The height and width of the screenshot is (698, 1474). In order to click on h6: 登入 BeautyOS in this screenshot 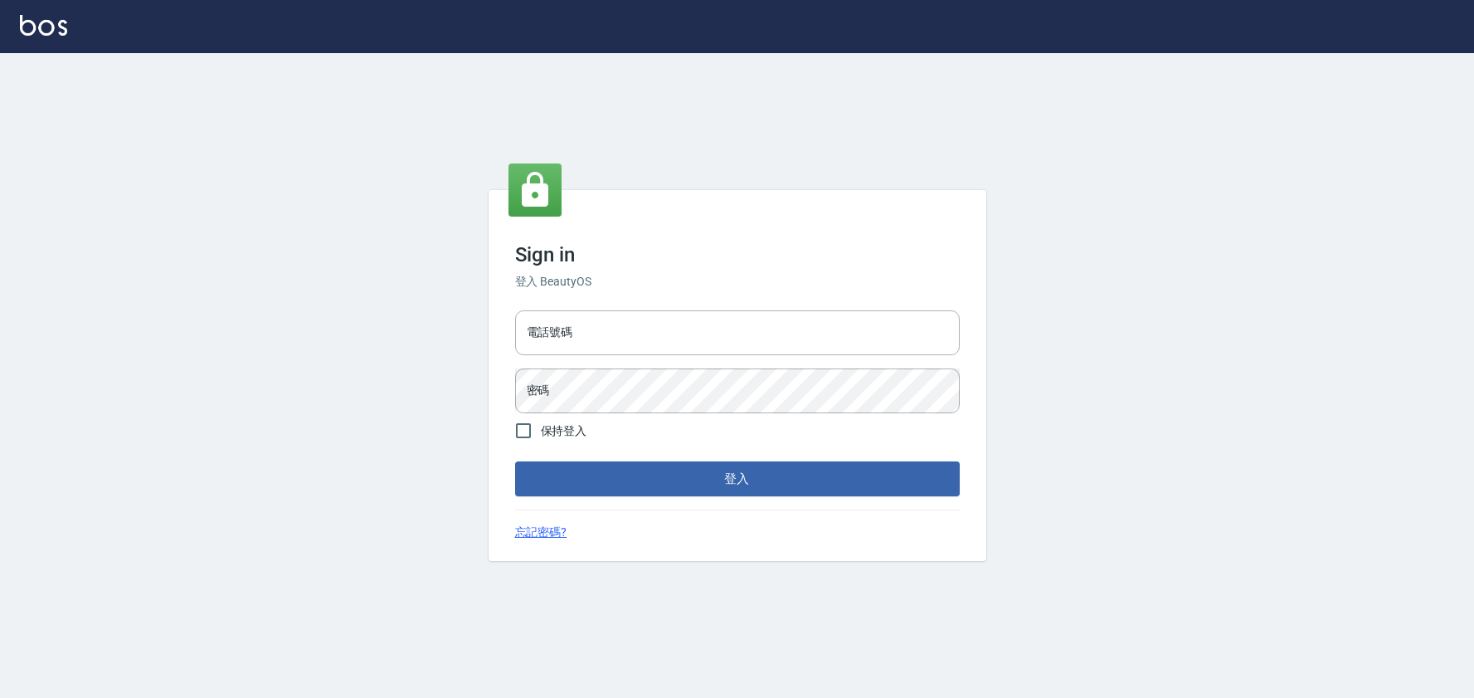, I will do `click(737, 281)`.